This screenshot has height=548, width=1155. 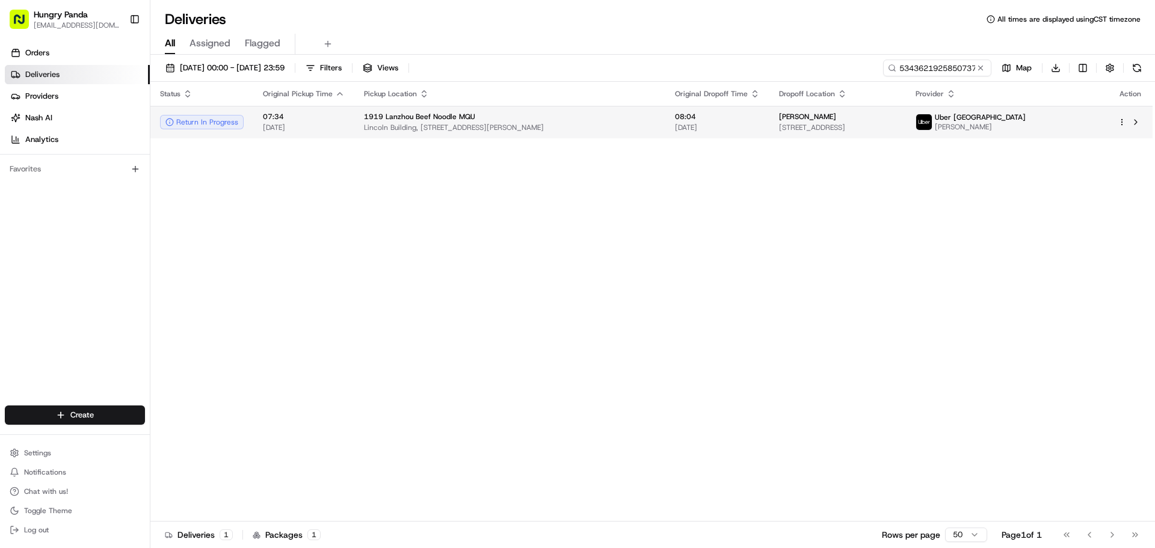 What do you see at coordinates (61, 14) in the screenshot?
I see `span: Hungry Panda` at bounding box center [61, 14].